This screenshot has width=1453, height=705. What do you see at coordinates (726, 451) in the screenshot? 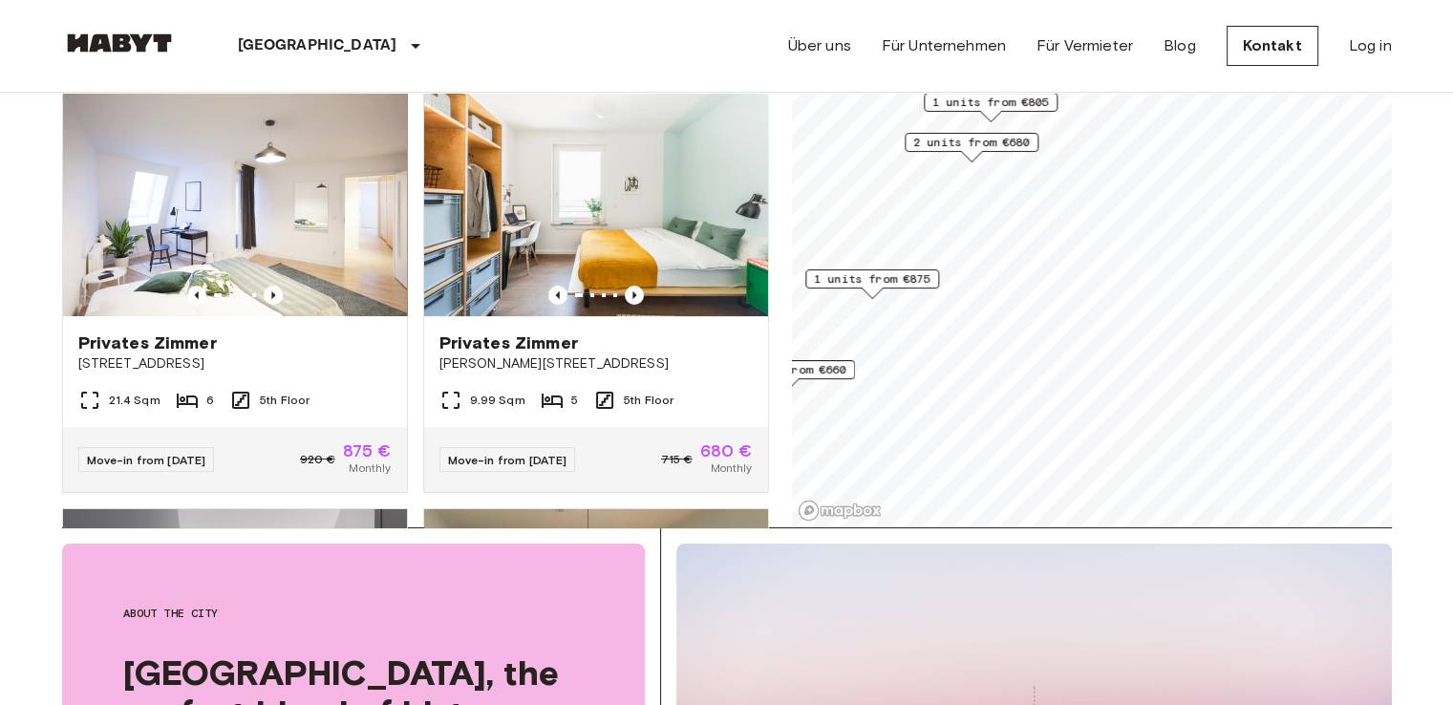
I see `span: 680 €` at bounding box center [726, 451].